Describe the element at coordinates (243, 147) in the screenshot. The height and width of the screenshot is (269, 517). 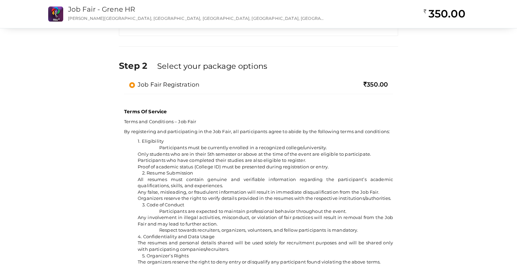
I see `span: Participants must be currently enrolled in a recognized college/university.` at that location.